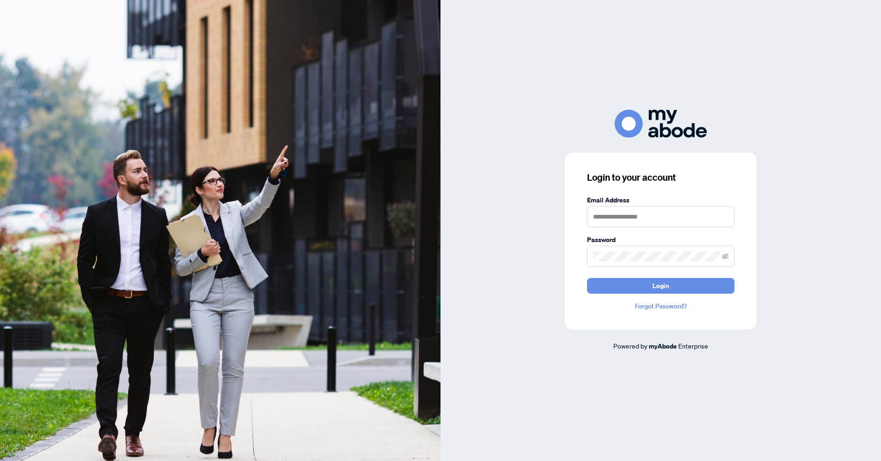  Describe the element at coordinates (693, 346) in the screenshot. I see `span: Enterprise` at that location.